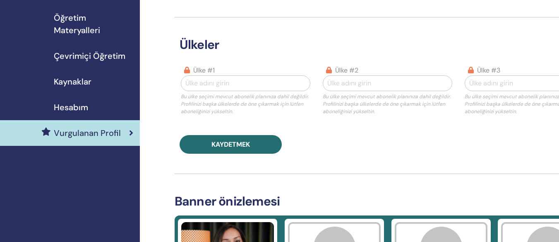 The height and width of the screenshot is (242, 559). I want to click on span: Çevrimiçi Öğretim, so click(89, 56).